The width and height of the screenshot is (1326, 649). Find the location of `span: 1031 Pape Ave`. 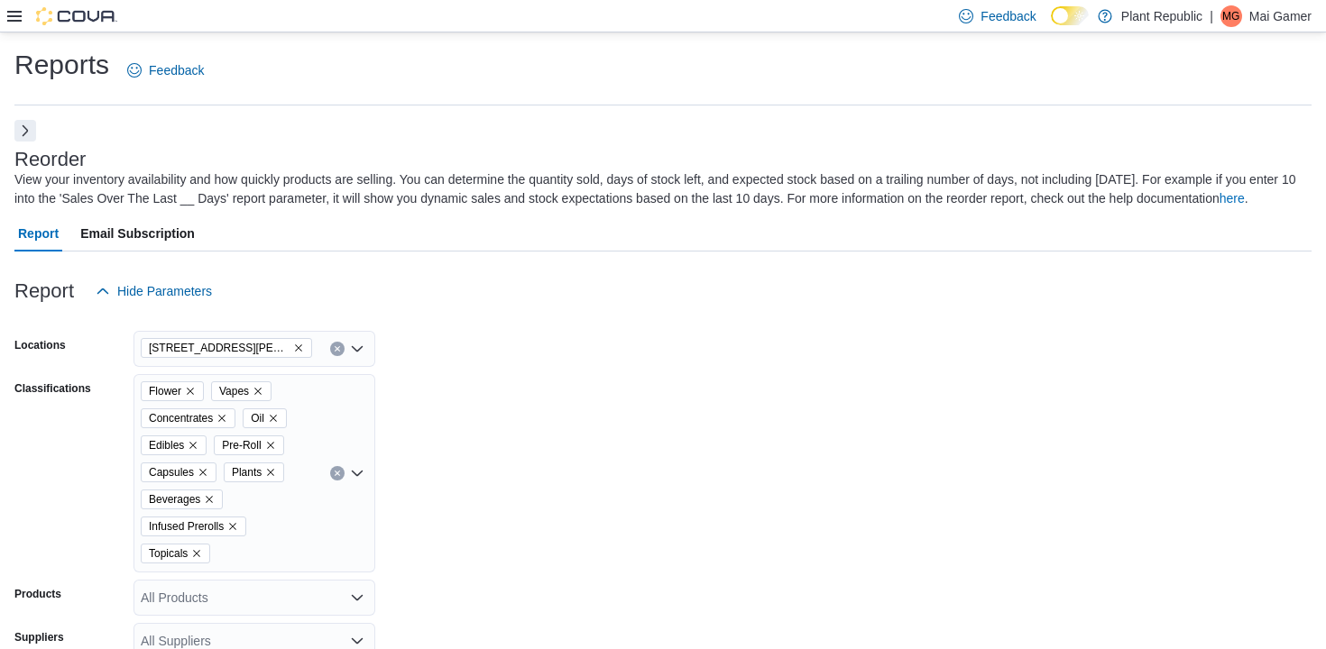

span: 1031 Pape Ave is located at coordinates (226, 348).